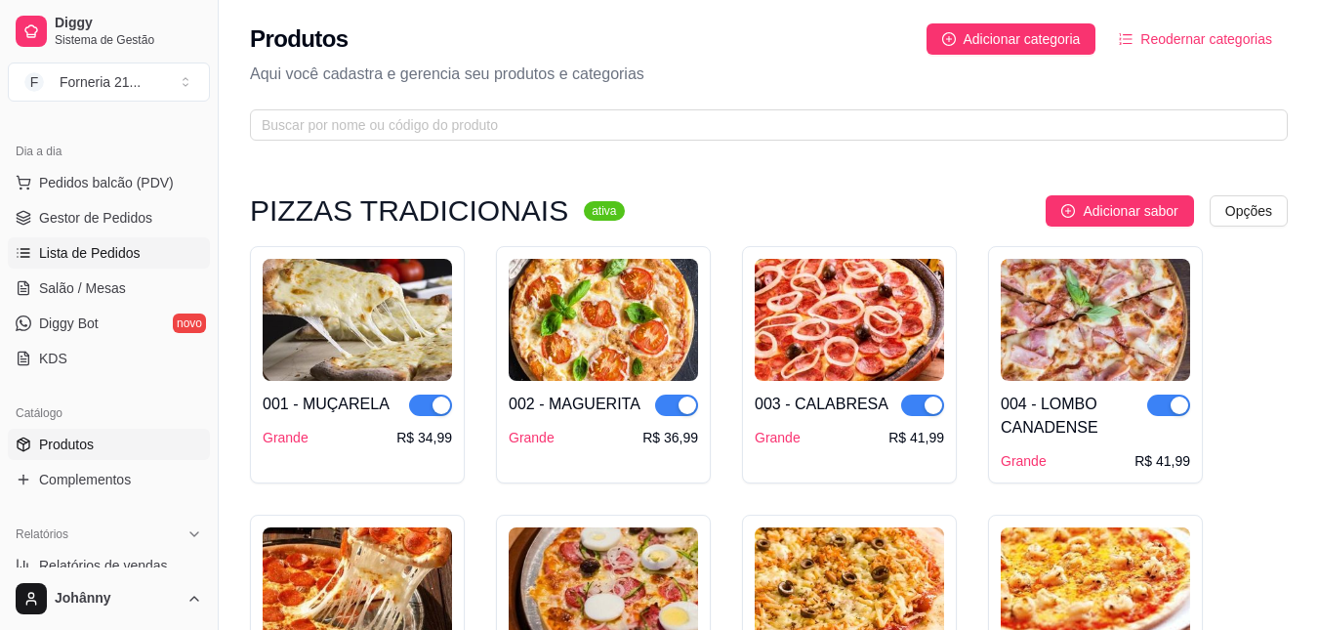  Describe the element at coordinates (1130, 211) in the screenshot. I see `span: Adicionar sabor` at that location.